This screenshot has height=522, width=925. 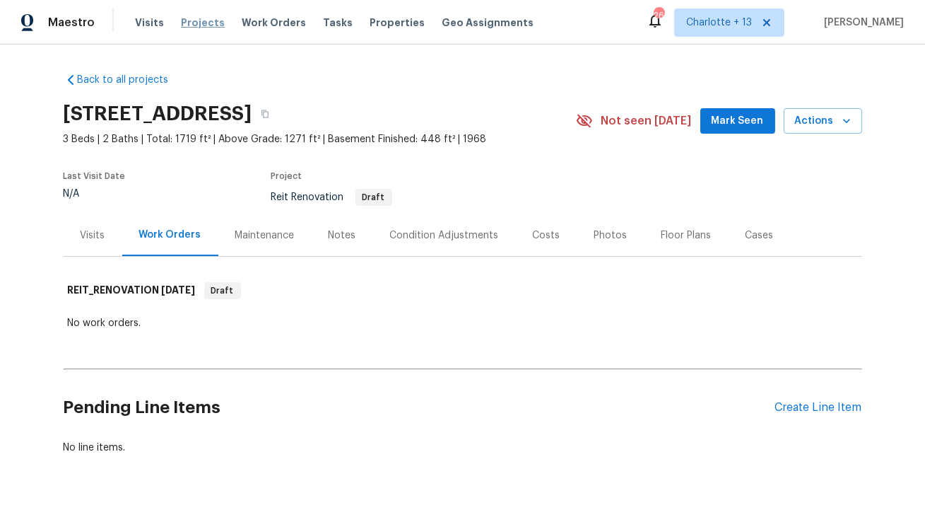 What do you see at coordinates (274, 23) in the screenshot?
I see `span: Work Orders` at bounding box center [274, 23].